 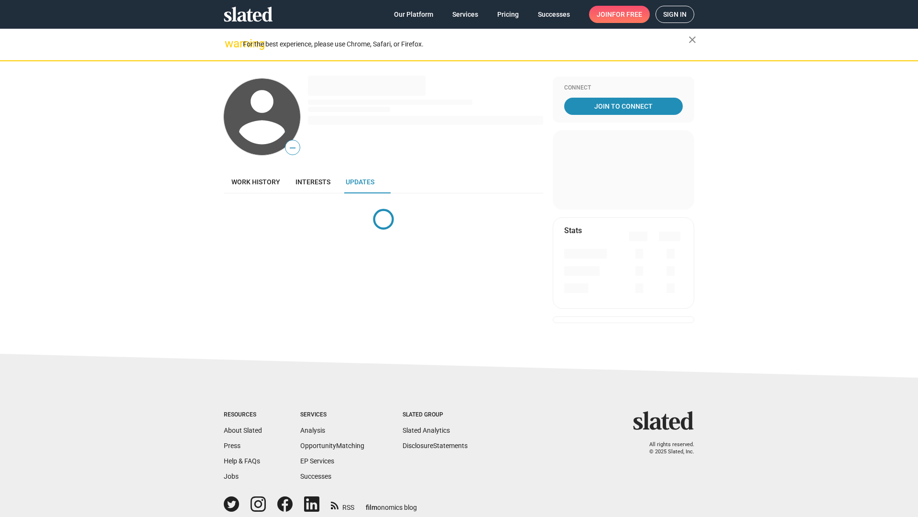 I want to click on a: Jobs, so click(x=231, y=476).